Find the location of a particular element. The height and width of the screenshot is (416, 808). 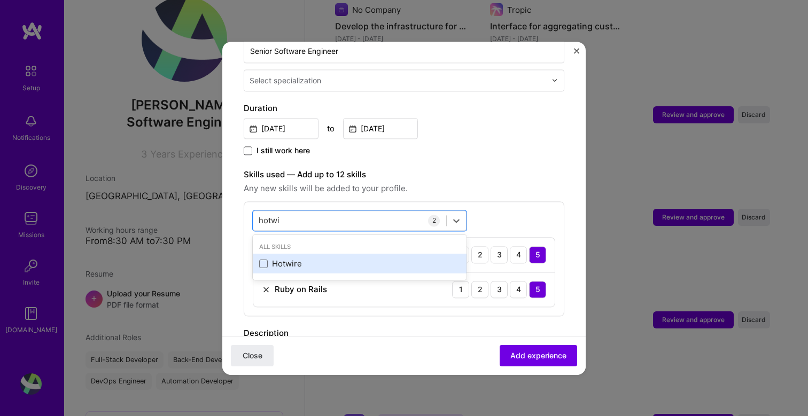

div: All Skills is located at coordinates (360, 247).